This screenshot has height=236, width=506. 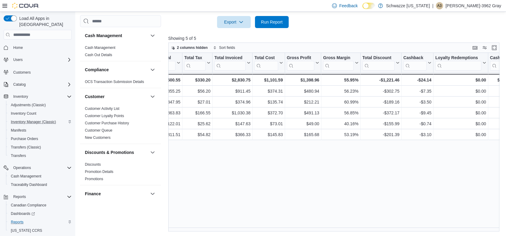 What do you see at coordinates (381, 134) in the screenshot?
I see `div: -$201.39` at bounding box center [381, 134].